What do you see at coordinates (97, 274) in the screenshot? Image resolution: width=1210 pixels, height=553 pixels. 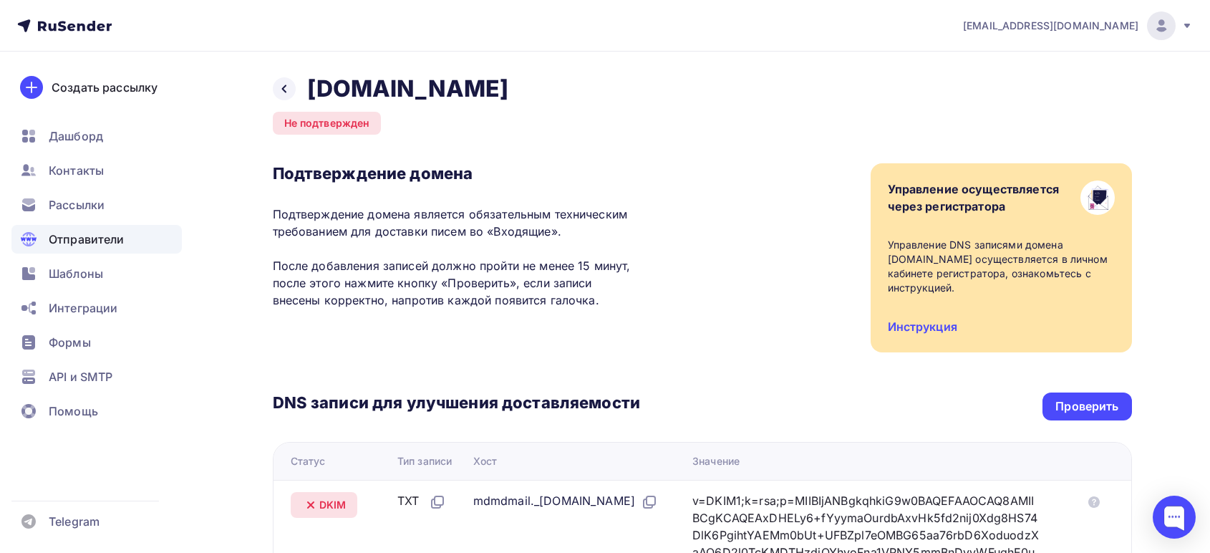 I see `a: Шаблоны` at bounding box center [97, 274].